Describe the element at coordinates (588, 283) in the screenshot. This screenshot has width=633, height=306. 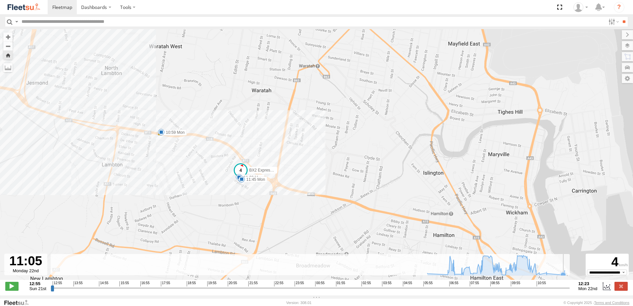
I see `strong: 12:23` at that location.